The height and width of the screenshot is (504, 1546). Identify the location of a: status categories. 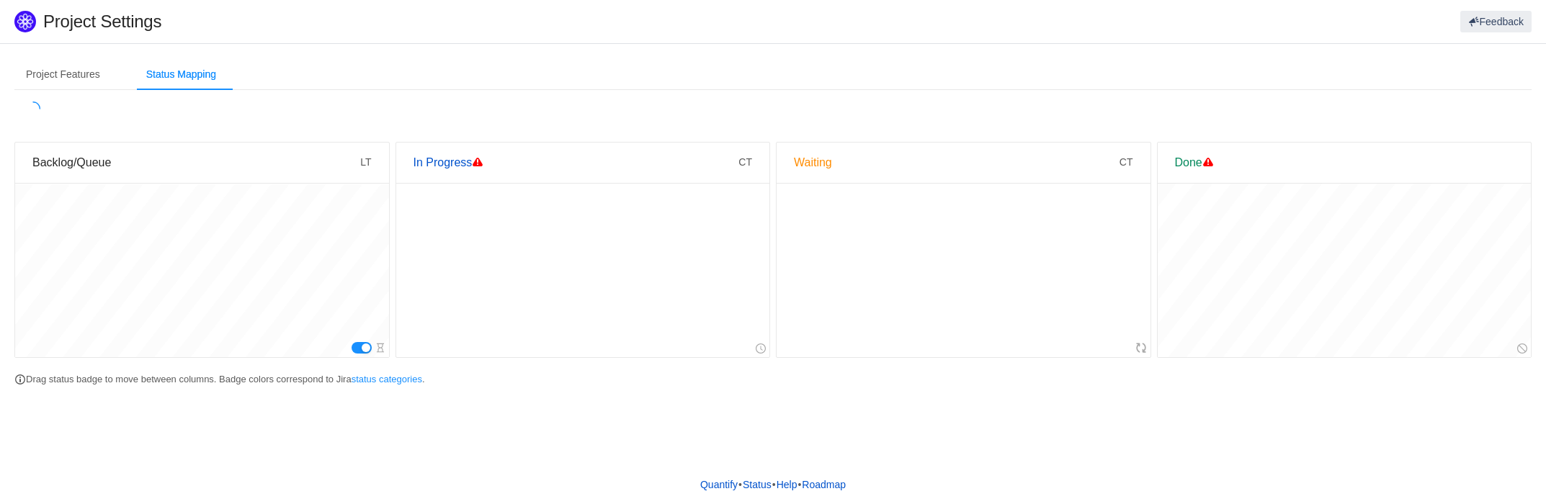
(387, 379).